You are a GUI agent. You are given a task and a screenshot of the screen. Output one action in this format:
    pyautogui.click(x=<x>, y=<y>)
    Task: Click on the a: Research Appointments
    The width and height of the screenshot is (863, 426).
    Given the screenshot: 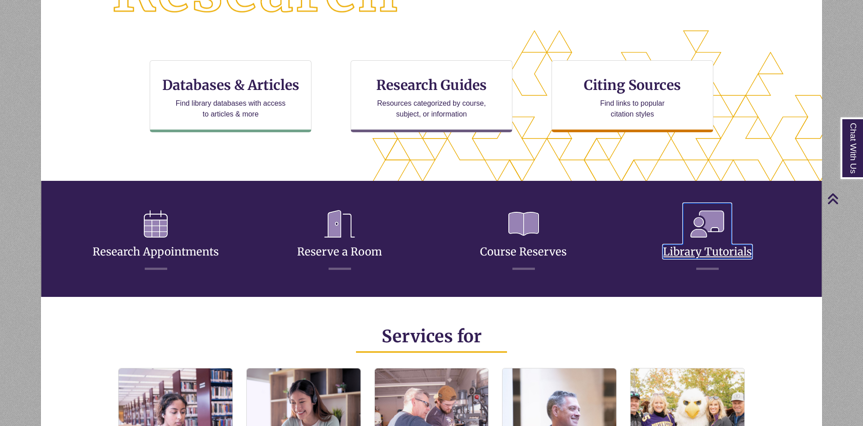 What is the action you would take?
    pyautogui.click(x=156, y=241)
    